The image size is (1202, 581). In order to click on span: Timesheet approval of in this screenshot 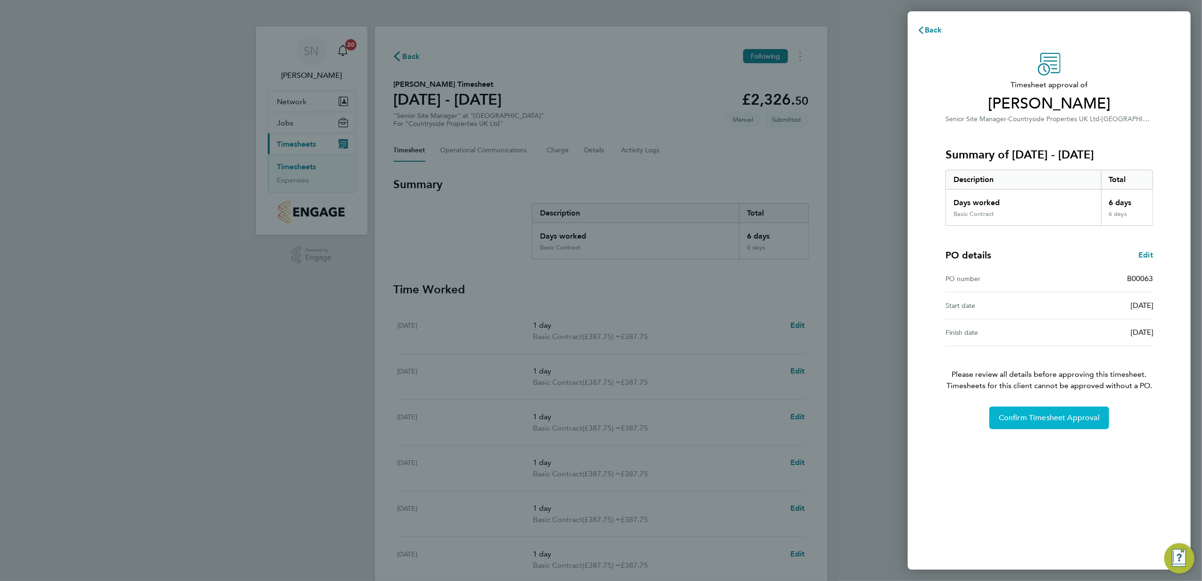, I will do `click(1049, 85)`.